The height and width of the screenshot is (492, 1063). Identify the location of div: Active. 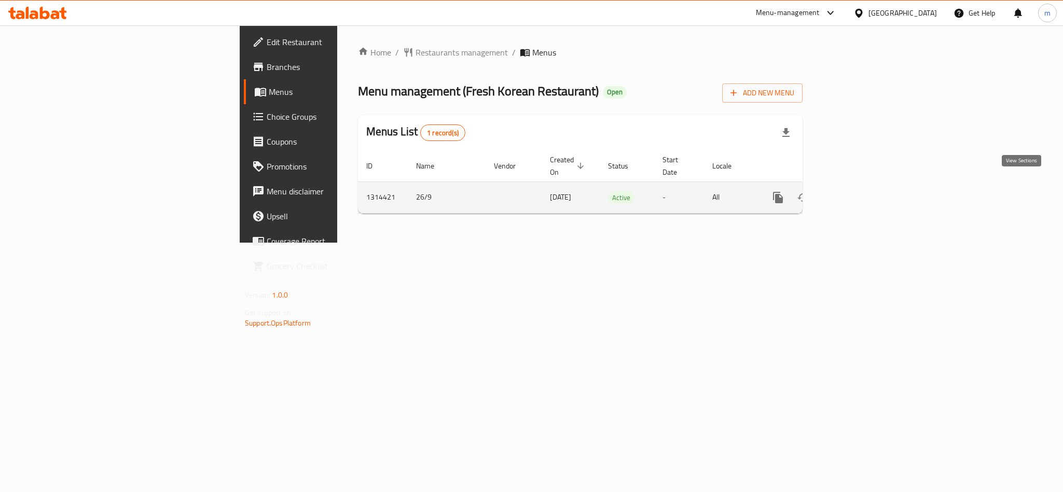
(621, 198).